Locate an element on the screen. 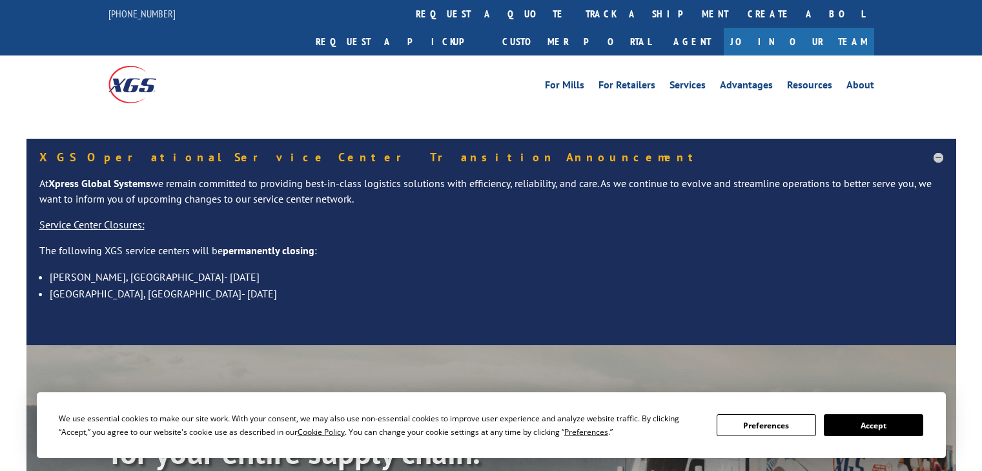 This screenshot has width=982, height=471. h5: XGS Operational Service Center Transition Announcement is located at coordinates (491, 158).